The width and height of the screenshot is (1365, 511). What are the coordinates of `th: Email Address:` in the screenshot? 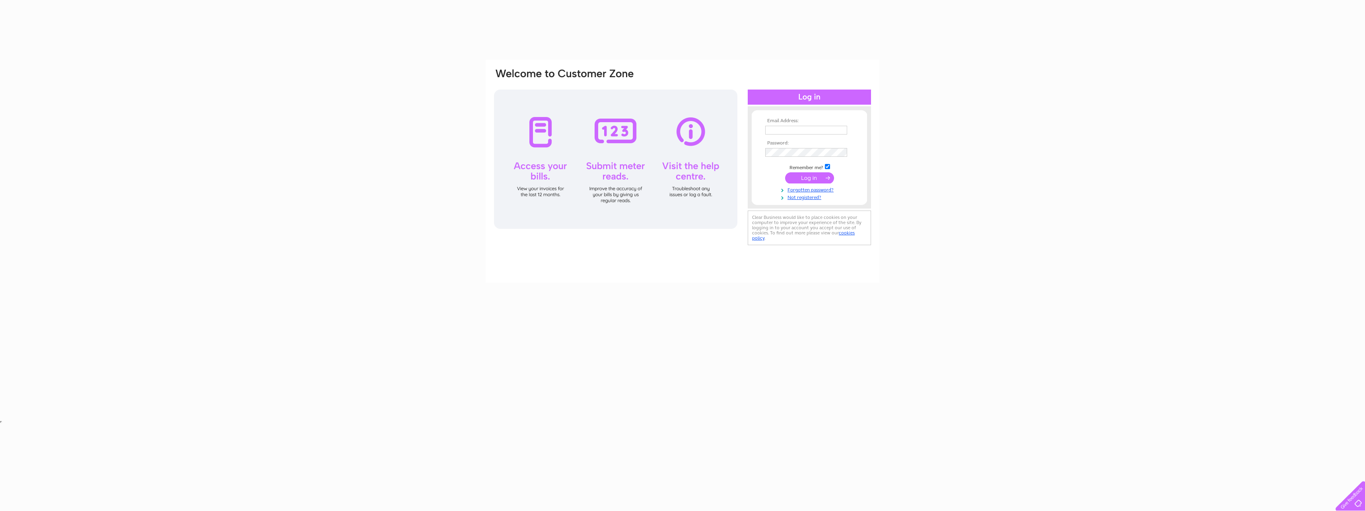 It's located at (809, 121).